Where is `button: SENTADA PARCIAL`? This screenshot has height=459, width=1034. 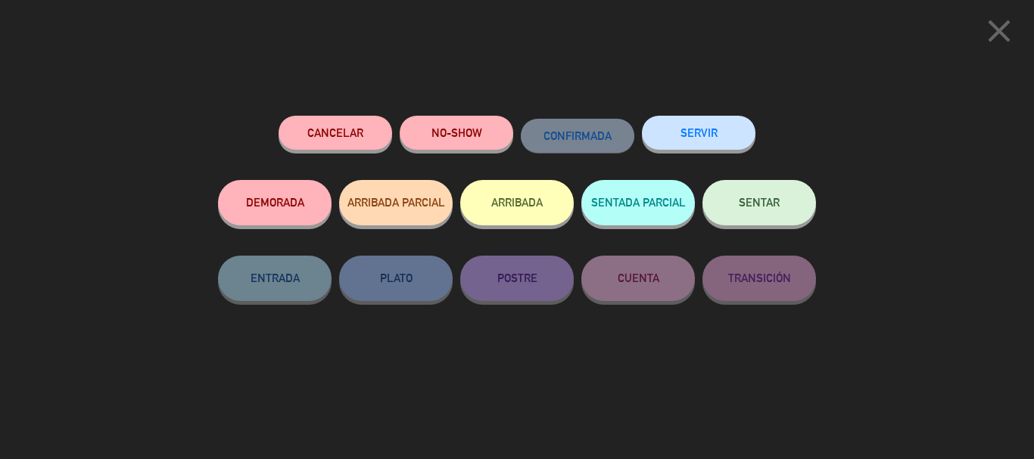
button: SENTADA PARCIAL is located at coordinates (638, 203).